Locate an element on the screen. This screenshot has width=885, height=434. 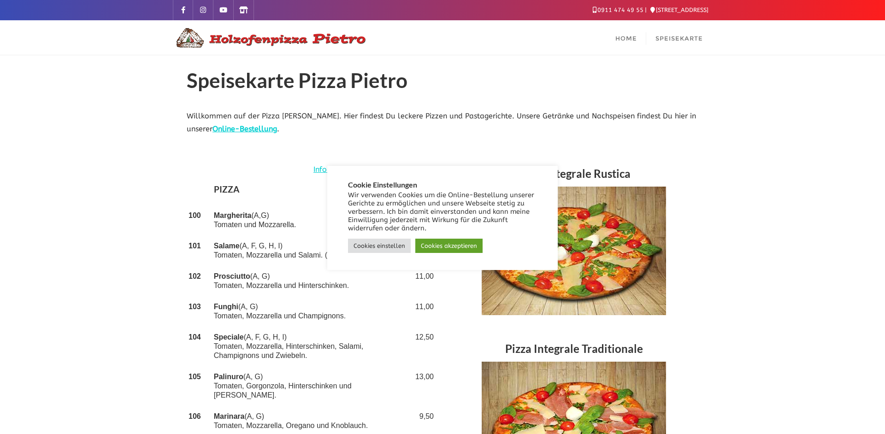
td: 12,50 is located at coordinates (423, 347).